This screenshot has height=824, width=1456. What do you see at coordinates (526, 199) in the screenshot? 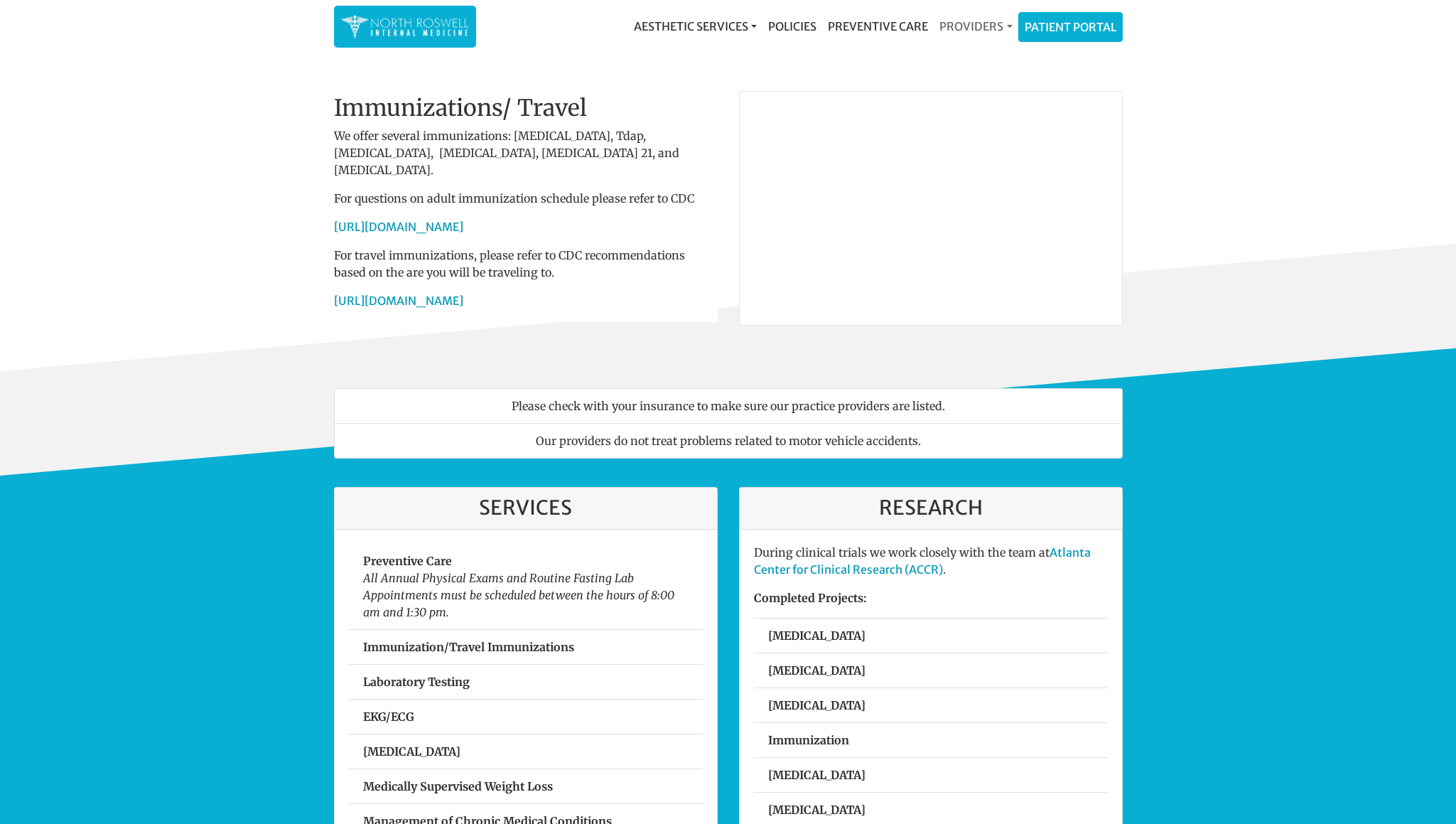
I see `p: For questions on adult immunization schedule please refer to CDC` at bounding box center [526, 199].